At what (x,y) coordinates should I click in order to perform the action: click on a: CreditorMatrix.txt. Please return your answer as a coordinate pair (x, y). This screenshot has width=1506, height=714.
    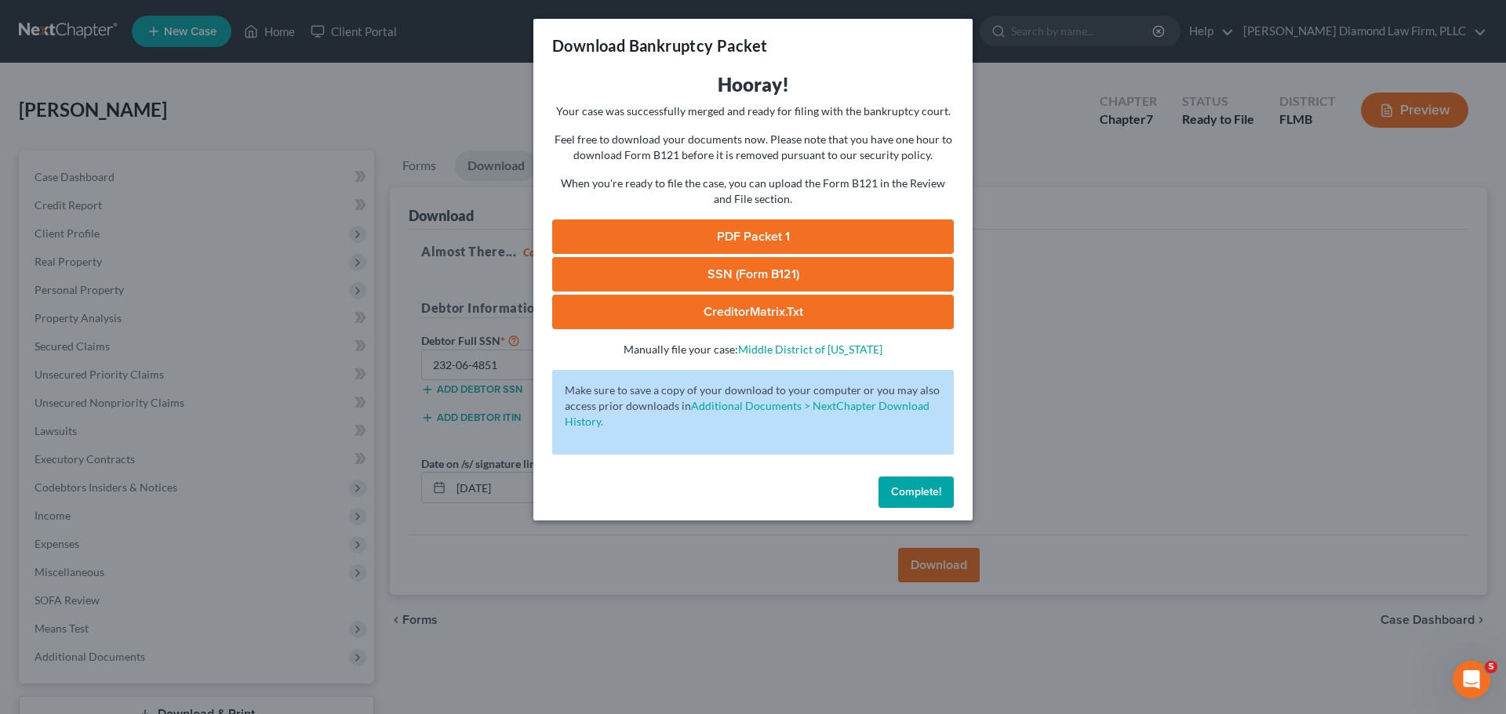
    Looking at the image, I should click on (753, 312).